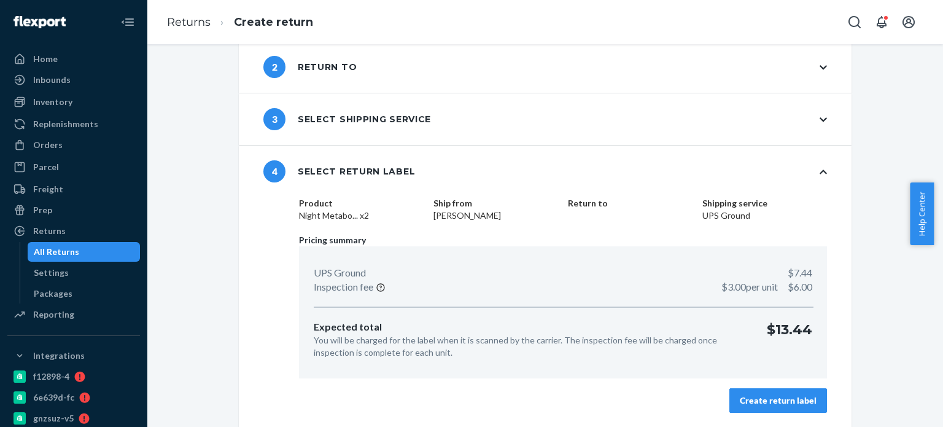  I want to click on div: Freight, so click(48, 189).